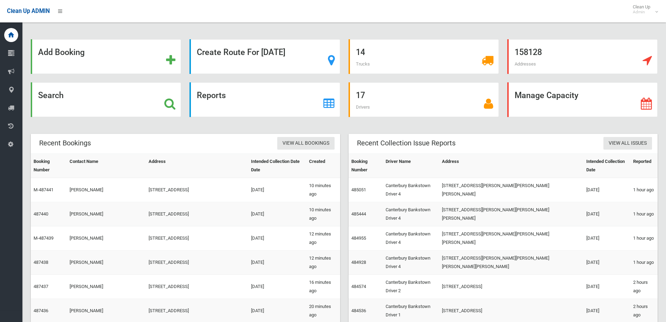 The image size is (666, 322). I want to click on strong: 14, so click(361, 52).